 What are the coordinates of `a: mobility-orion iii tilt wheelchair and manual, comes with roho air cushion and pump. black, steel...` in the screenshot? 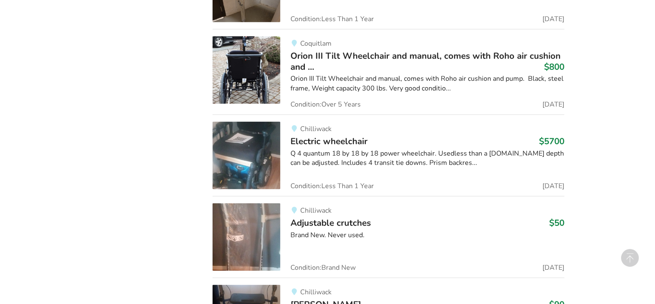 It's located at (388, 72).